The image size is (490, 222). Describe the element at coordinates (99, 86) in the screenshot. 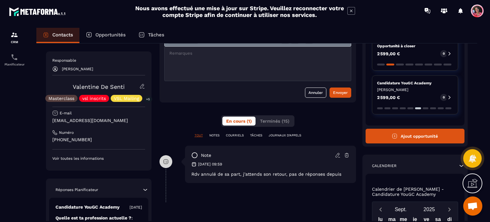

I see `a: Valentine De Senti` at that location.